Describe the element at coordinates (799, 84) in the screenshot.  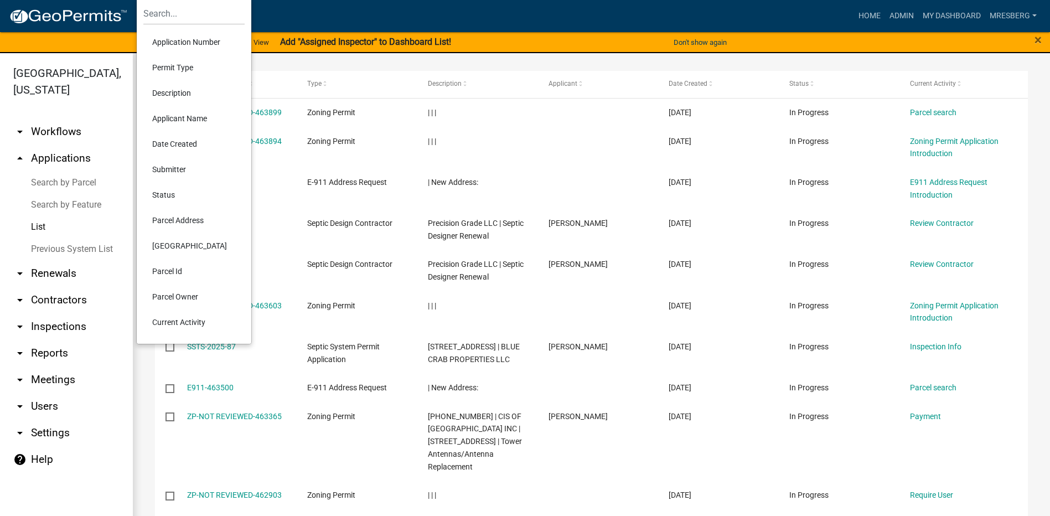
I see `span: Status` at that location.